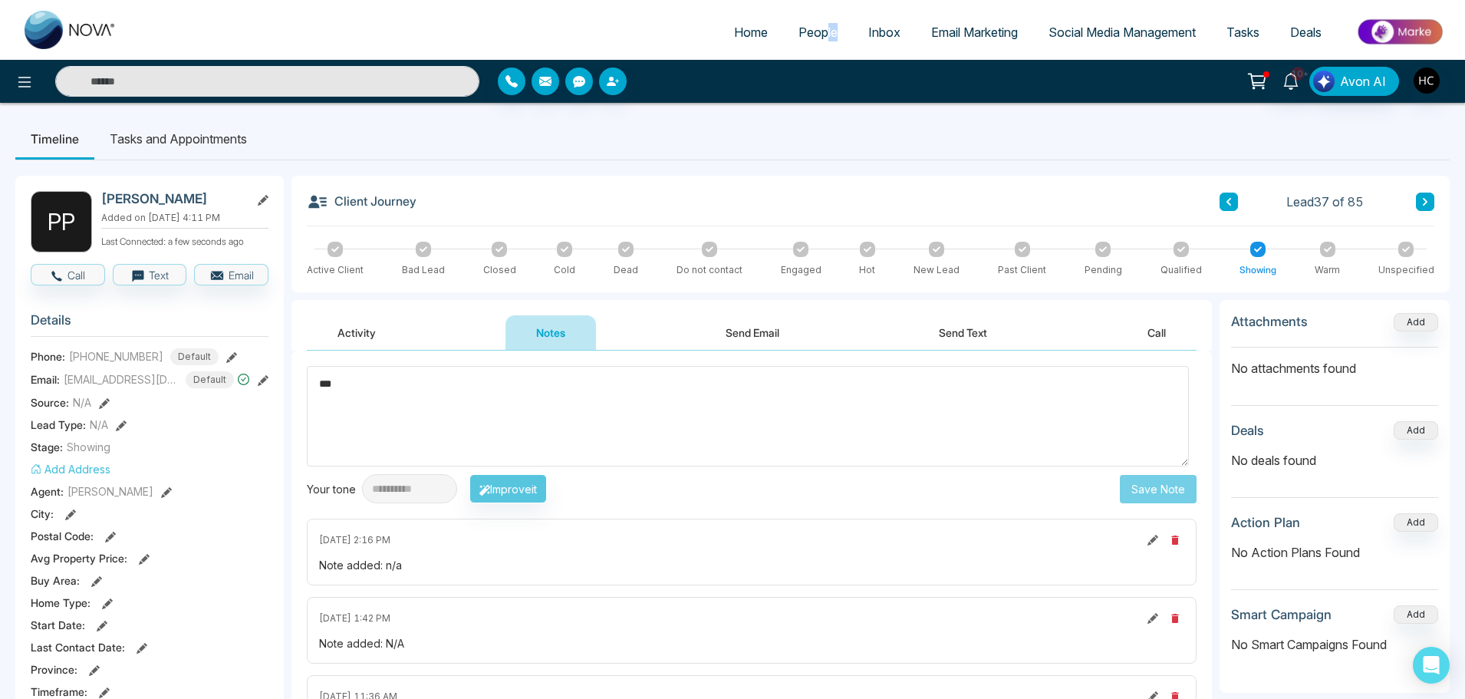 This screenshot has height=699, width=1465. I want to click on button: Send Email, so click(752, 332).